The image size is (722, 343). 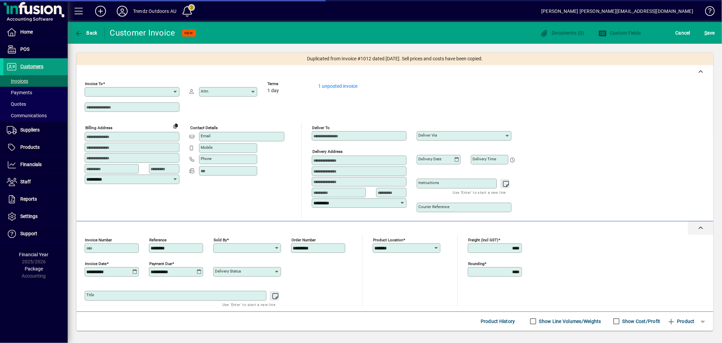 I want to click on div: Customer Invoice, so click(x=143, y=33).